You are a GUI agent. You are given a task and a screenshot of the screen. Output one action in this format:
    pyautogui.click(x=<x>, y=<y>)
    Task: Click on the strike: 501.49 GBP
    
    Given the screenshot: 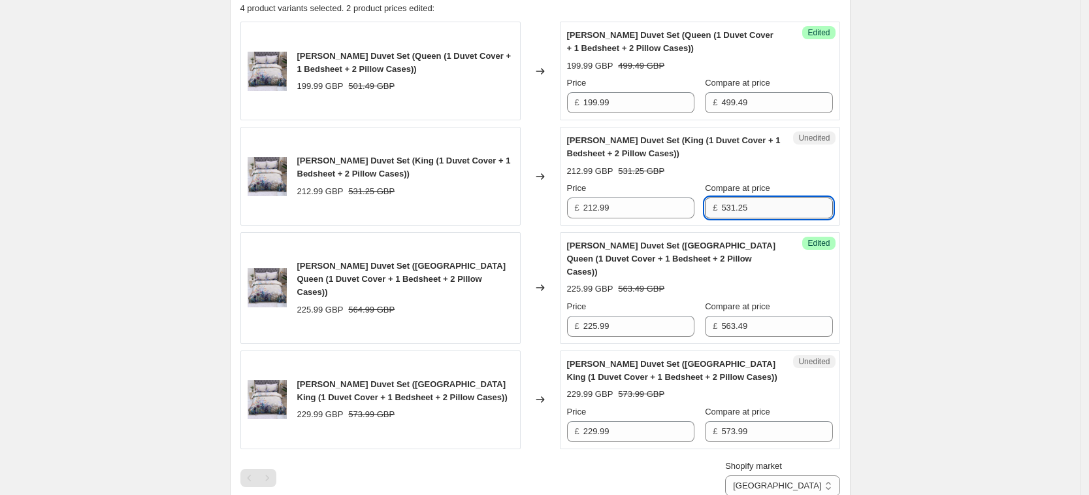 What is the action you would take?
    pyautogui.click(x=371, y=86)
    